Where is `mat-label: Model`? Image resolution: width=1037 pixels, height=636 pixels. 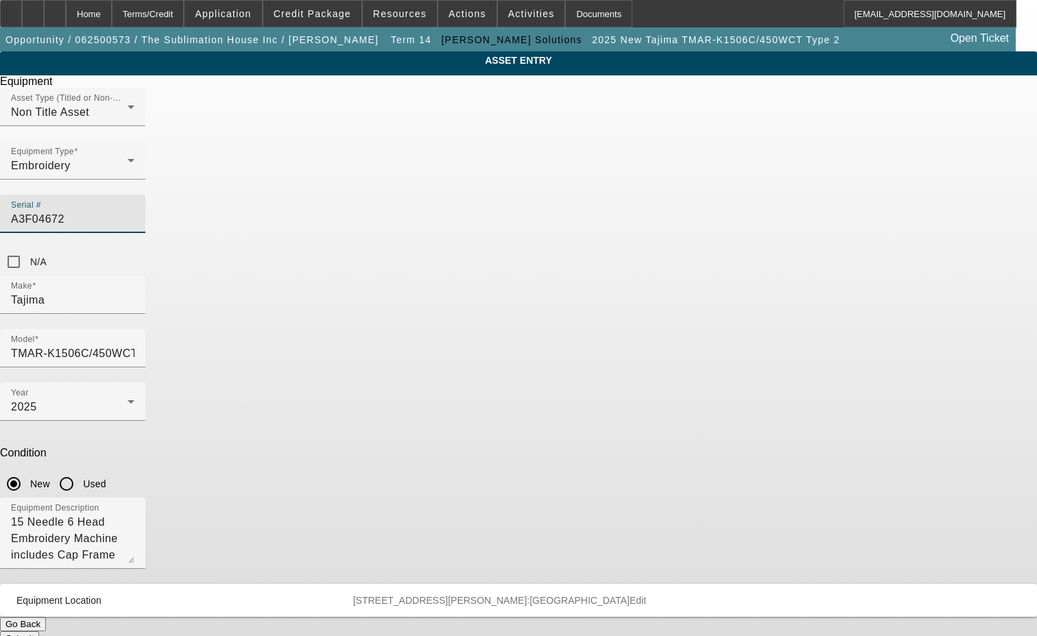 mat-label: Model is located at coordinates (23, 340).